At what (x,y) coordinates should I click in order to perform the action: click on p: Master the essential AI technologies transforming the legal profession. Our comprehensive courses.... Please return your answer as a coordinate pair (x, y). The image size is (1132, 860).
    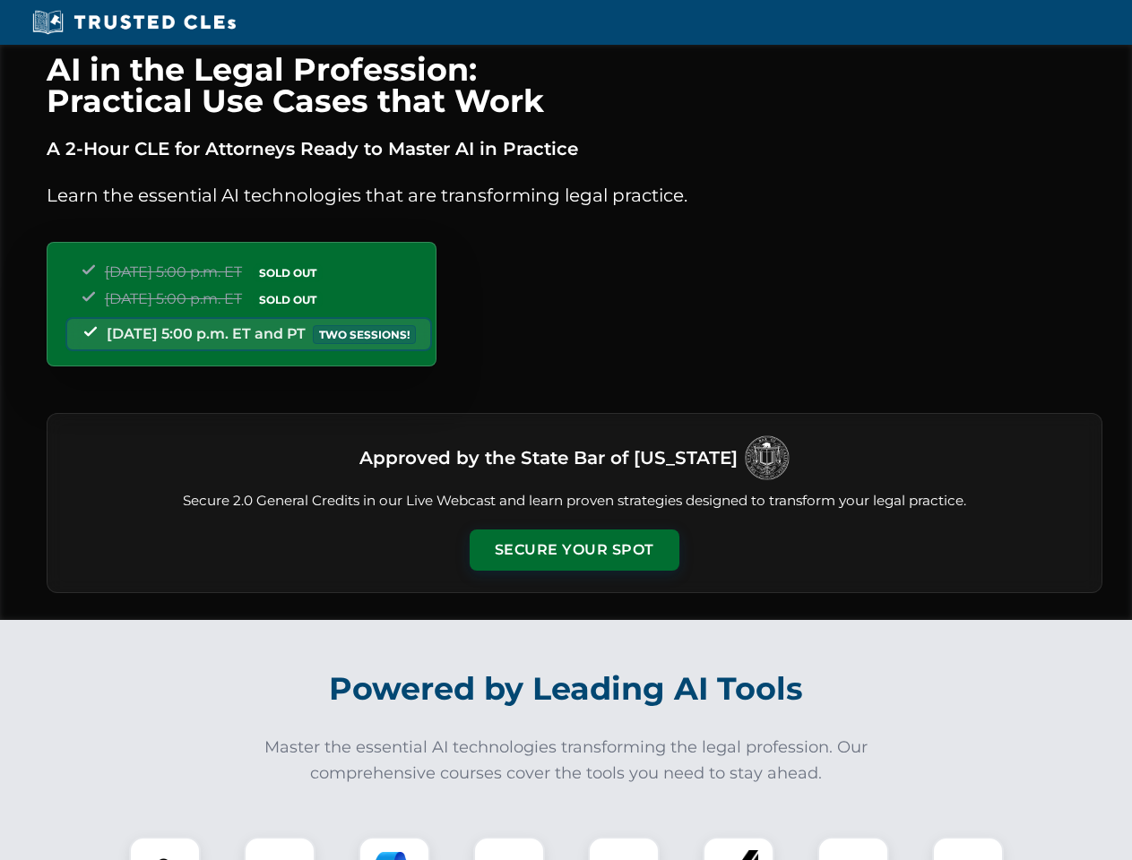
    Looking at the image, I should click on (566, 761).